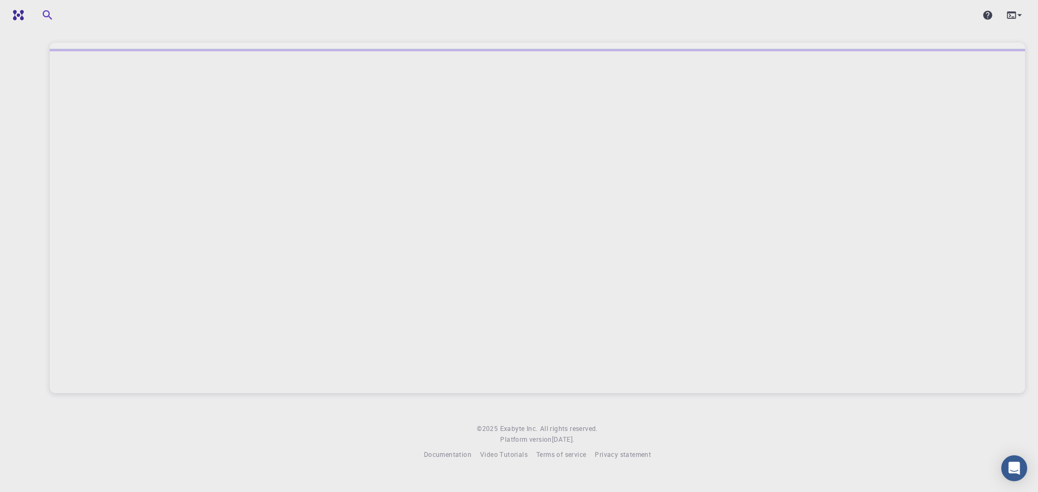  Describe the element at coordinates (447, 454) in the screenshot. I see `span: Documentation` at that location.